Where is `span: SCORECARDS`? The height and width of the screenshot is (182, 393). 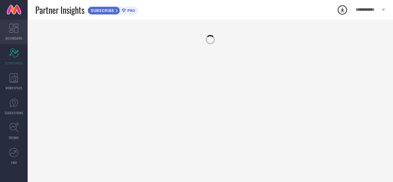
span: SCORECARDS is located at coordinates (14, 63).